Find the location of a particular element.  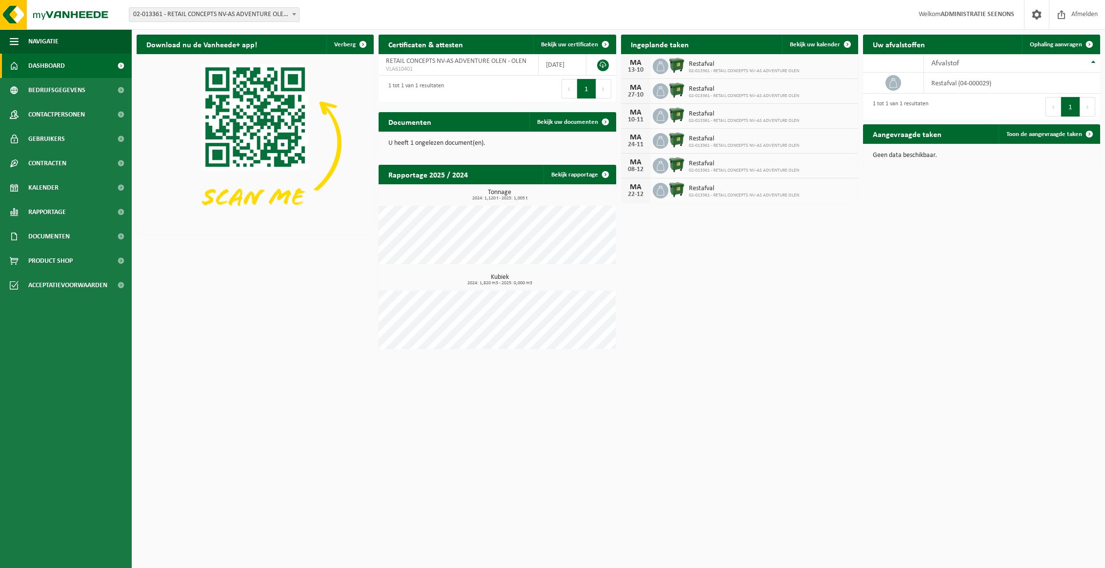

span: 2024: 1,820 m3 - 2025: 0,000 m3 is located at coordinates (500, 283).